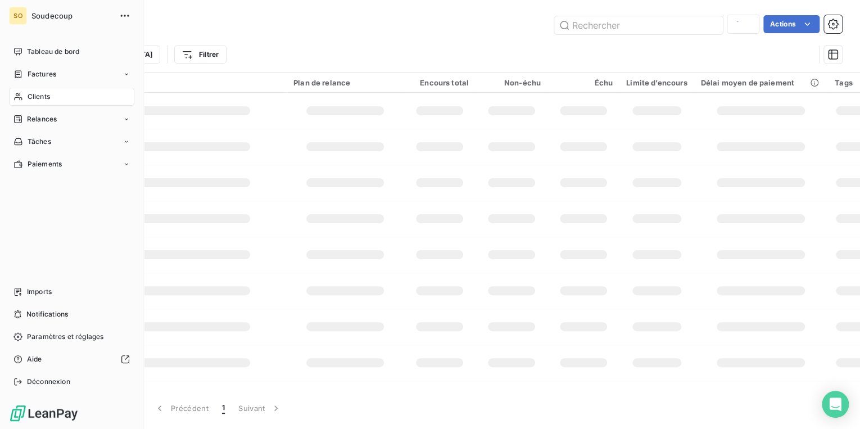  Describe the element at coordinates (53, 52) in the screenshot. I see `span: Tableau de bord` at that location.